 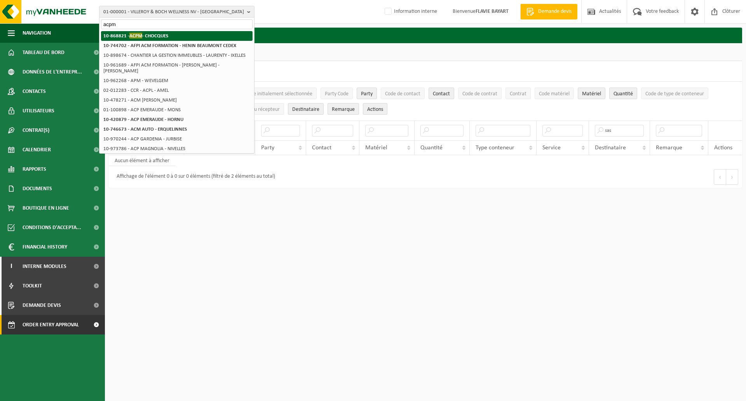 I want to click on h2: Order Entry Approval, so click(x=426, y=35).